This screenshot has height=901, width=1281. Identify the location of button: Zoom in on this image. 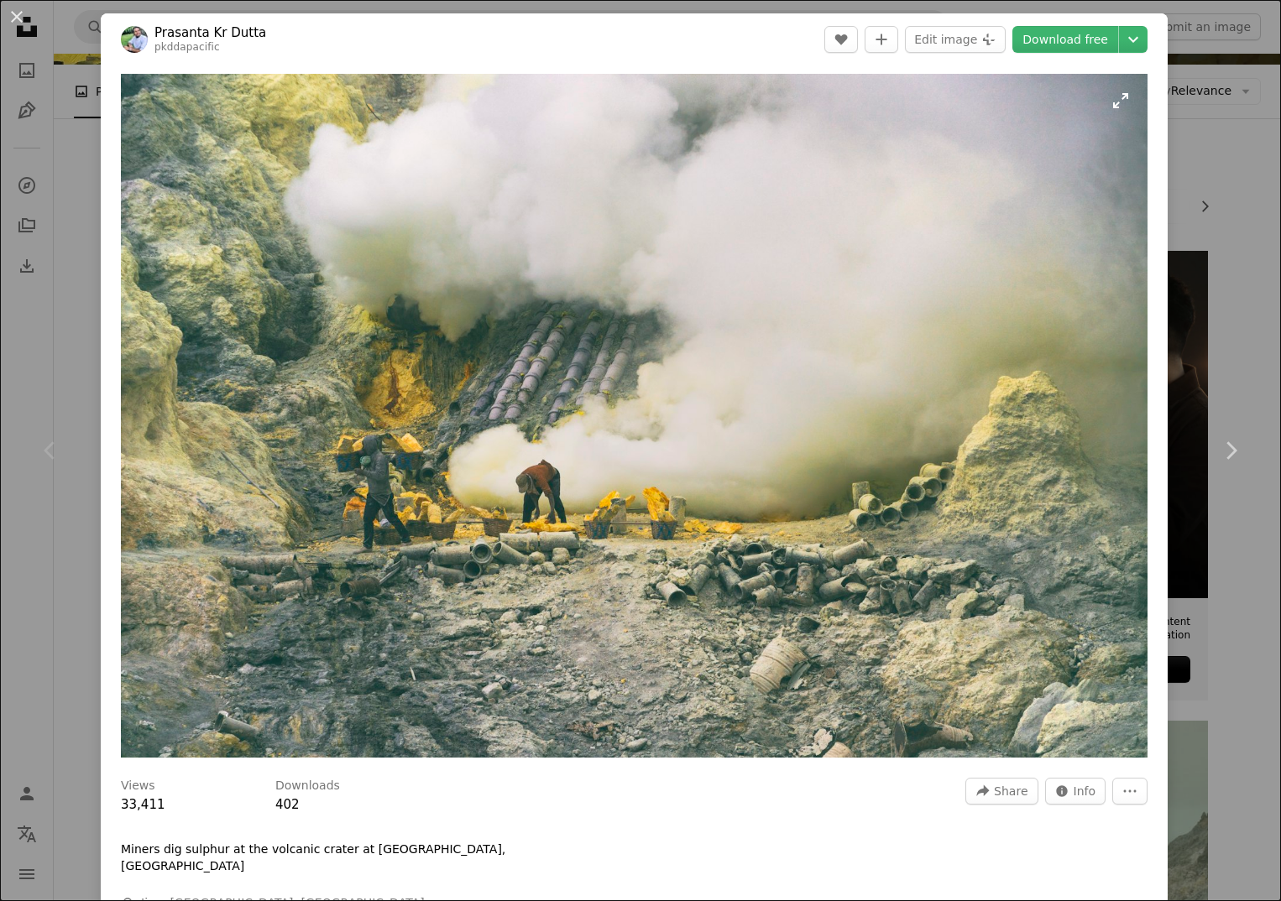
(634, 415).